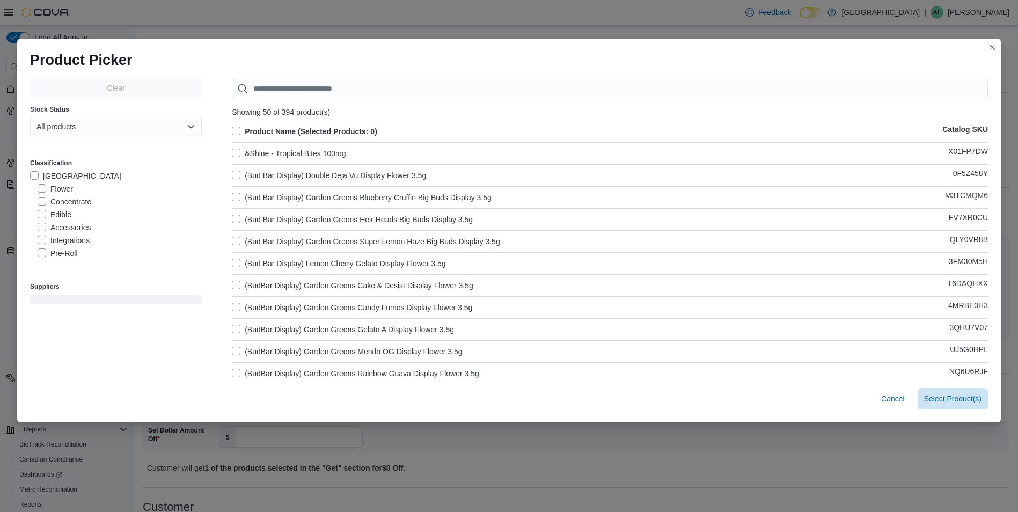 The width and height of the screenshot is (1018, 512). What do you see at coordinates (45, 287) in the screenshot?
I see `label: Suppliers` at bounding box center [45, 287].